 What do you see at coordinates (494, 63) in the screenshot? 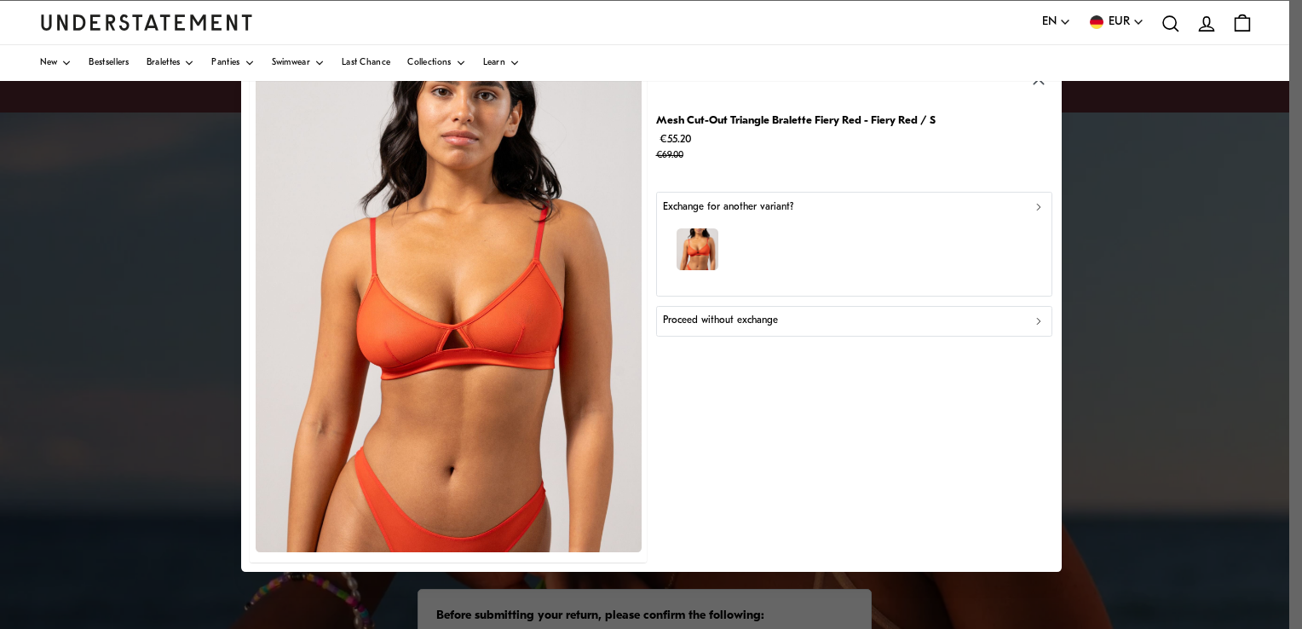
I see `span: Learn` at bounding box center [494, 63].